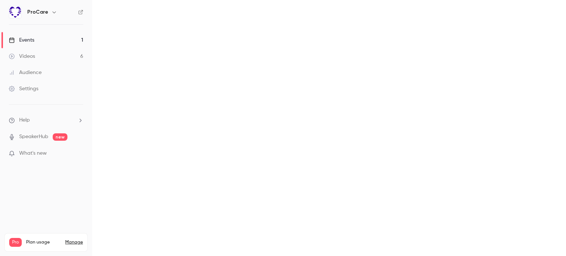 This screenshot has width=566, height=256. Describe the element at coordinates (15, 242) in the screenshot. I see `span: Pro` at that location.